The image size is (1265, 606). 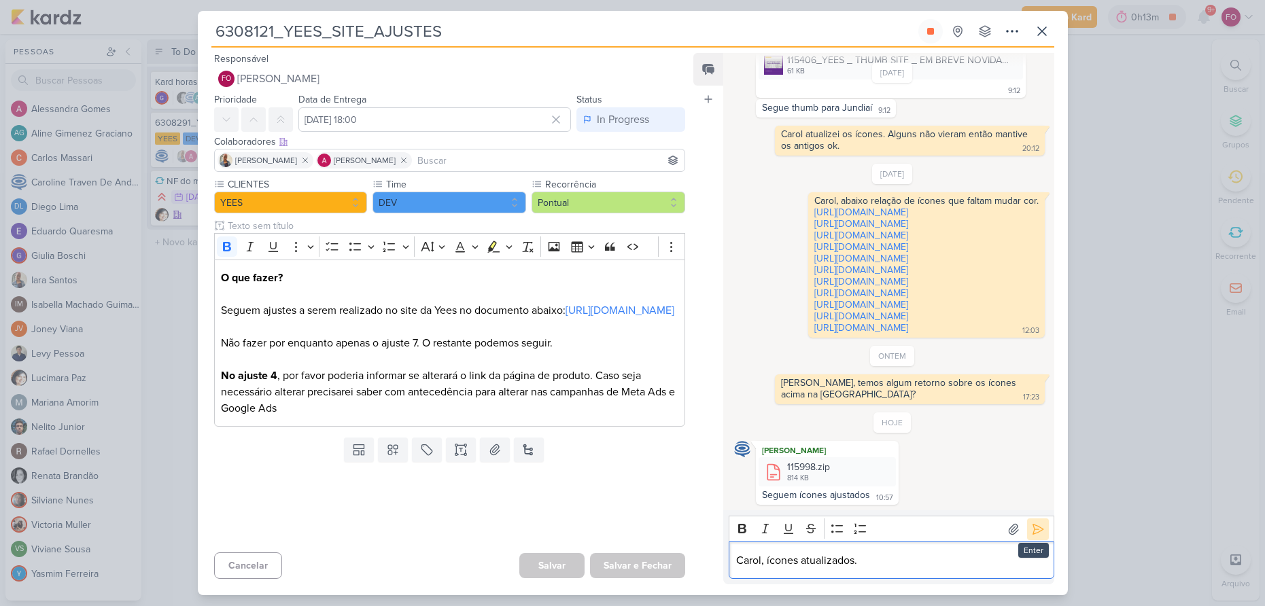 I want to click on label: Status, so click(x=589, y=99).